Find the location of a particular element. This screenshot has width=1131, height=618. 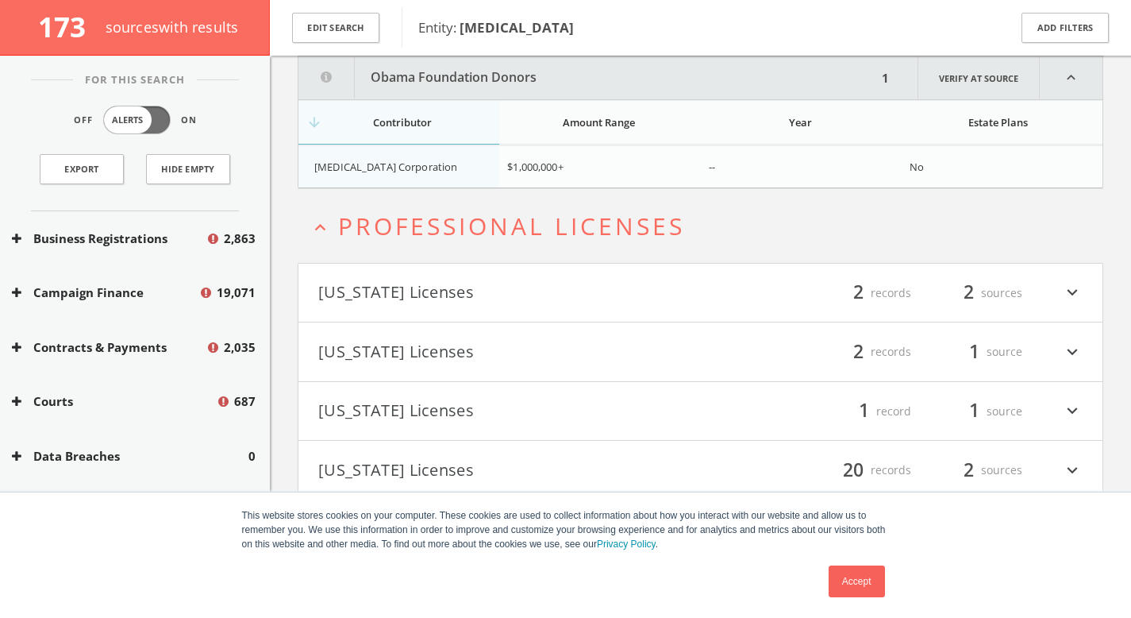

button: Contracts & Payments is located at coordinates (109, 347).